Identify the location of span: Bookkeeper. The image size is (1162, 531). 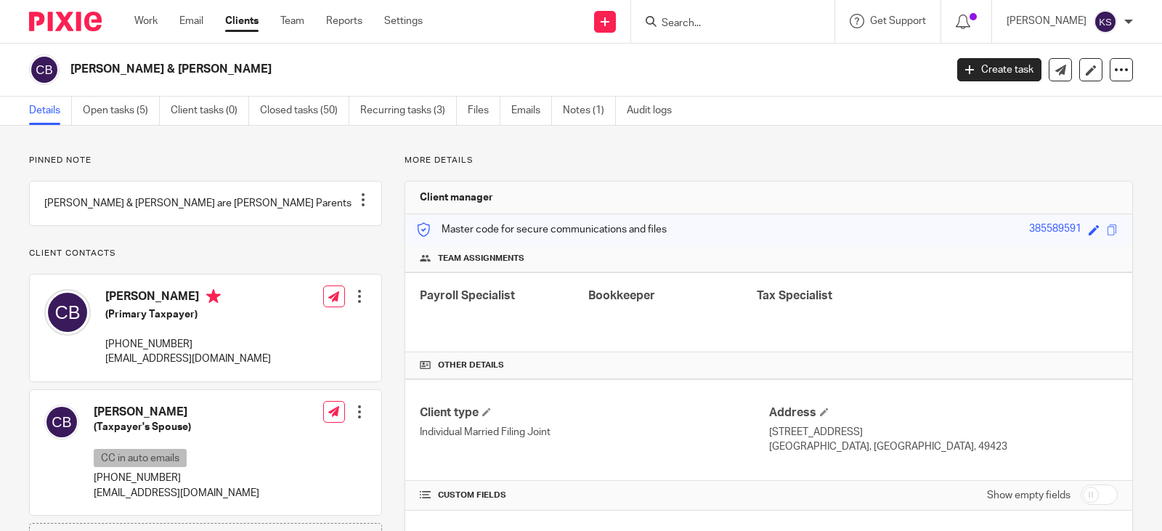
(621, 295).